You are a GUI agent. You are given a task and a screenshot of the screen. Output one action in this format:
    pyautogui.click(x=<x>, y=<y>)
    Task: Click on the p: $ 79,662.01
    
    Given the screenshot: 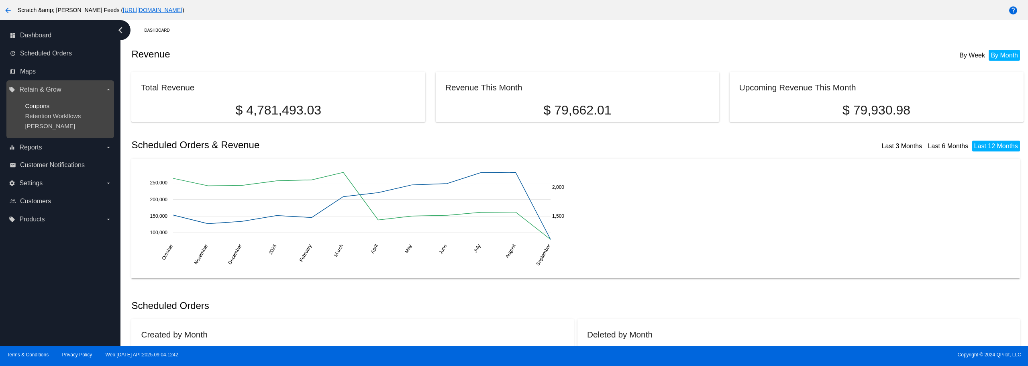 What is the action you would take?
    pyautogui.click(x=578, y=110)
    